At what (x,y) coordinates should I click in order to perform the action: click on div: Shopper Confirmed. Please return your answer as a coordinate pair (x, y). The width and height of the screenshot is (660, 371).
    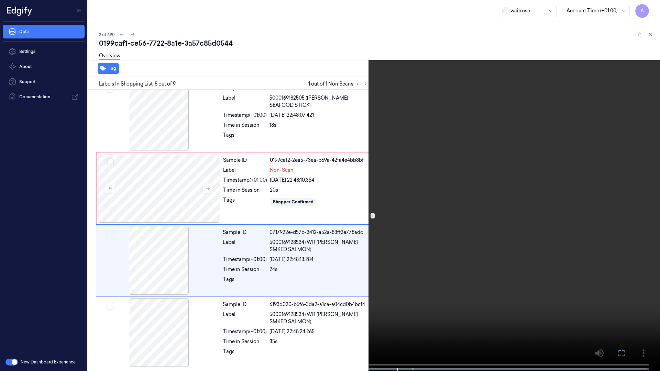
    Looking at the image, I should click on (293, 202).